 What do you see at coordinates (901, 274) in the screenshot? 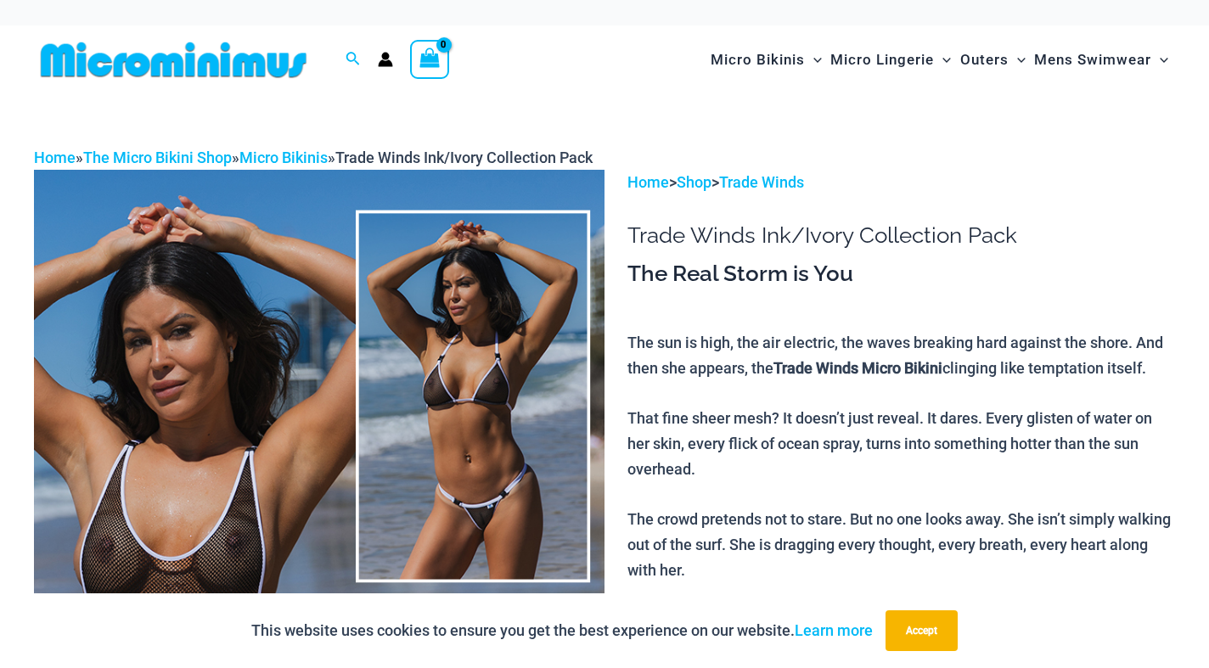
I see `h3: The Real Storm is You` at bounding box center [901, 274].